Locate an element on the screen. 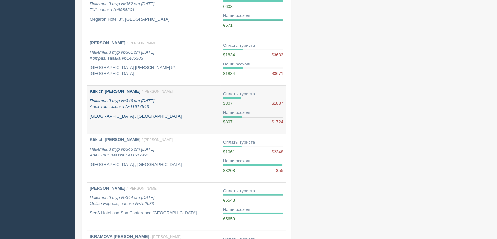 This screenshot has width=497, height=239. span: $3671 is located at coordinates (277, 74).